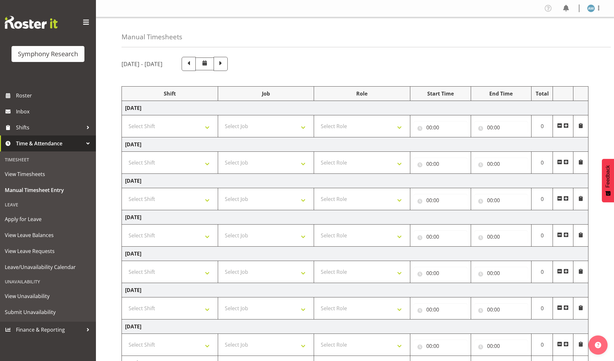 This screenshot has width=614, height=361. I want to click on div: Total, so click(542, 94).